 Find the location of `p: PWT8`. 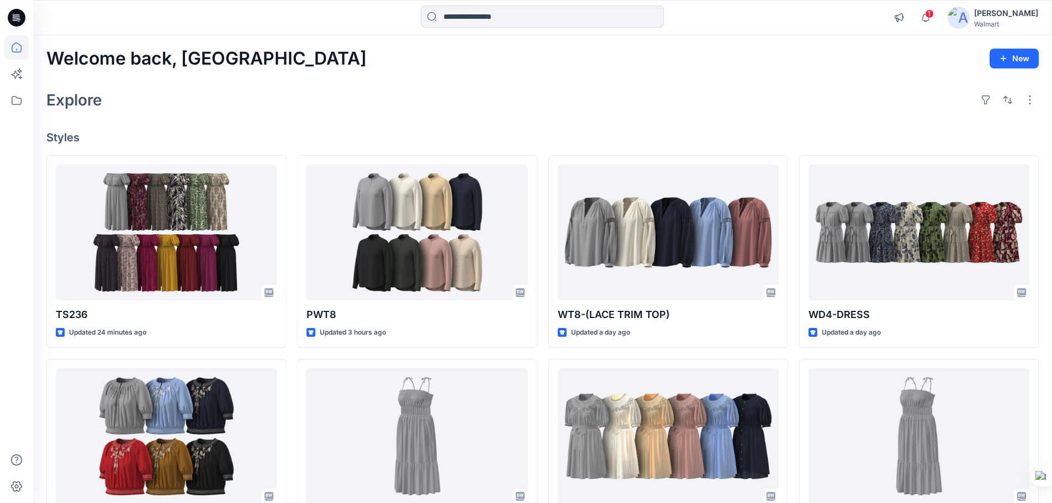

p: PWT8 is located at coordinates (417, 315).